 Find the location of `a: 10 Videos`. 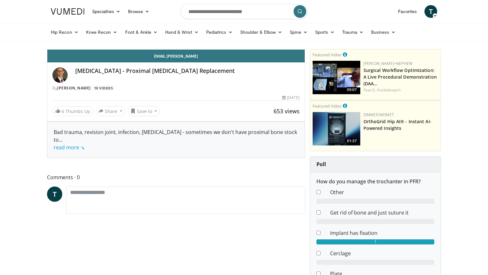

a: 10 Videos is located at coordinates (103, 88).